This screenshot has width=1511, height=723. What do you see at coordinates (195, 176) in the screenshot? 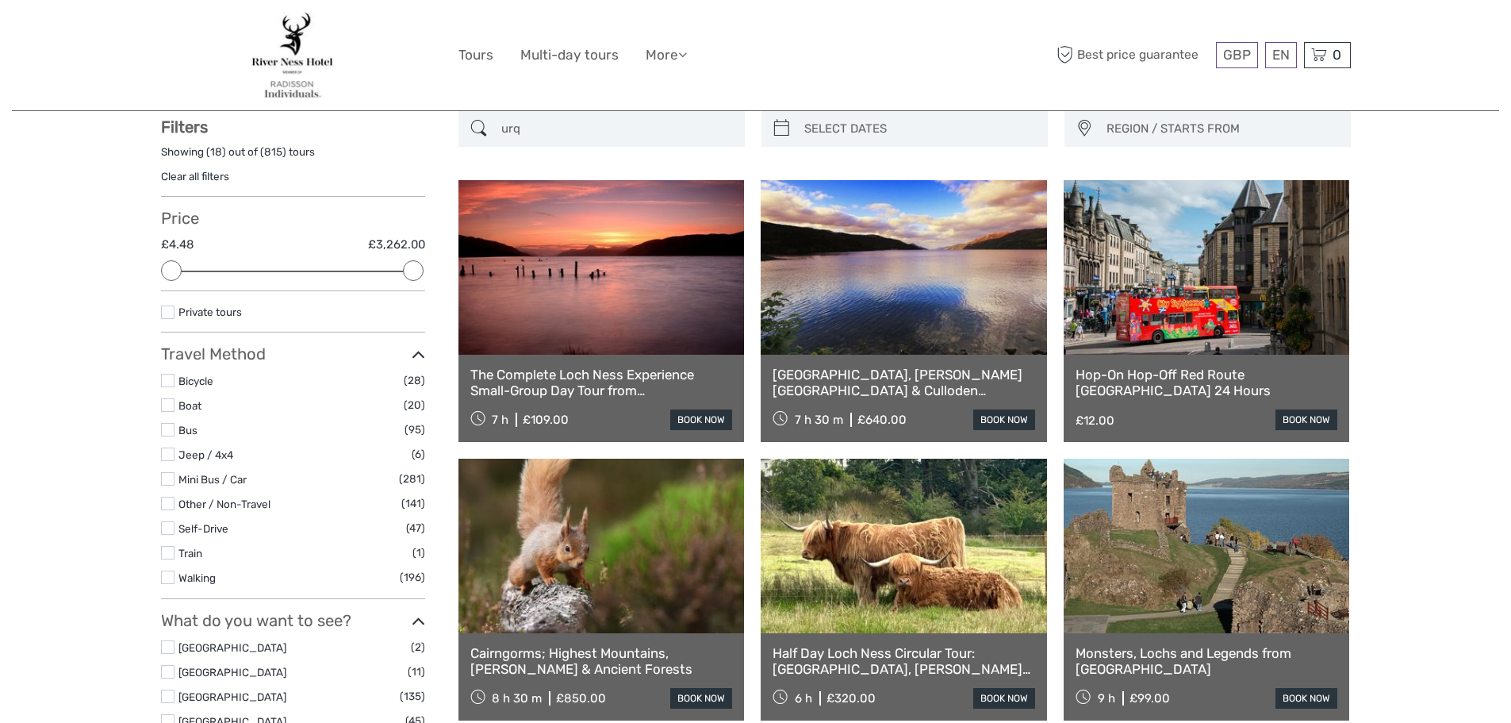
I see `a: Clear all filters` at bounding box center [195, 176].